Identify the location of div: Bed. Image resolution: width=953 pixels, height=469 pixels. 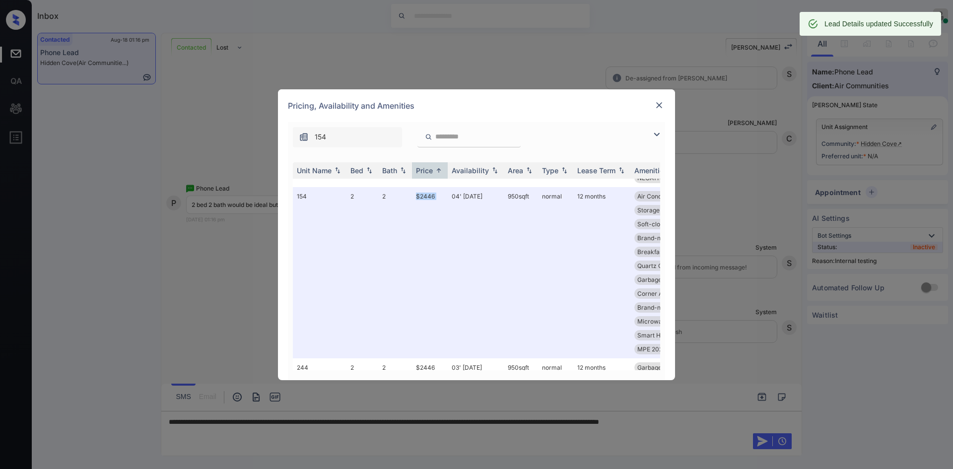
(357, 170).